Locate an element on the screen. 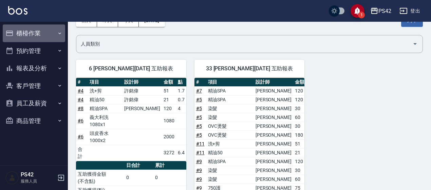  button: 商品管理 is located at coordinates (34, 121).